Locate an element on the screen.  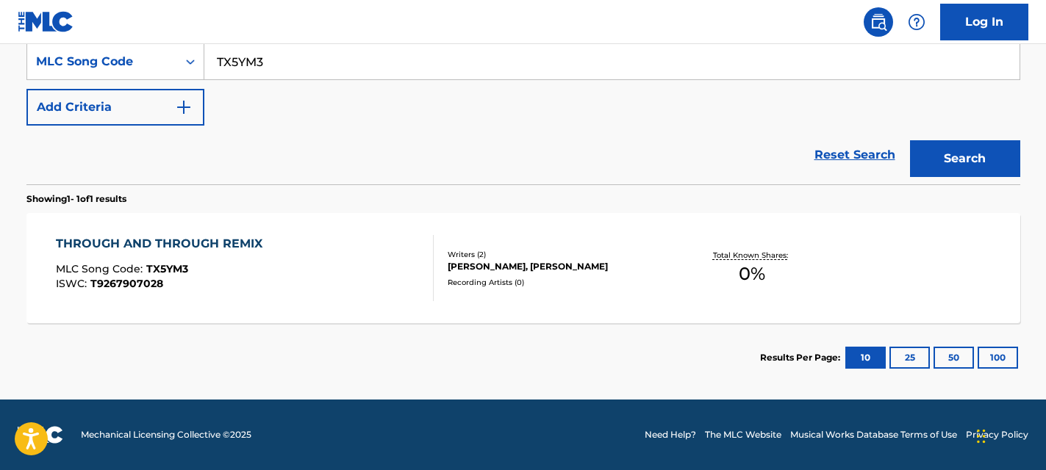
div: Help is located at coordinates (916, 22).